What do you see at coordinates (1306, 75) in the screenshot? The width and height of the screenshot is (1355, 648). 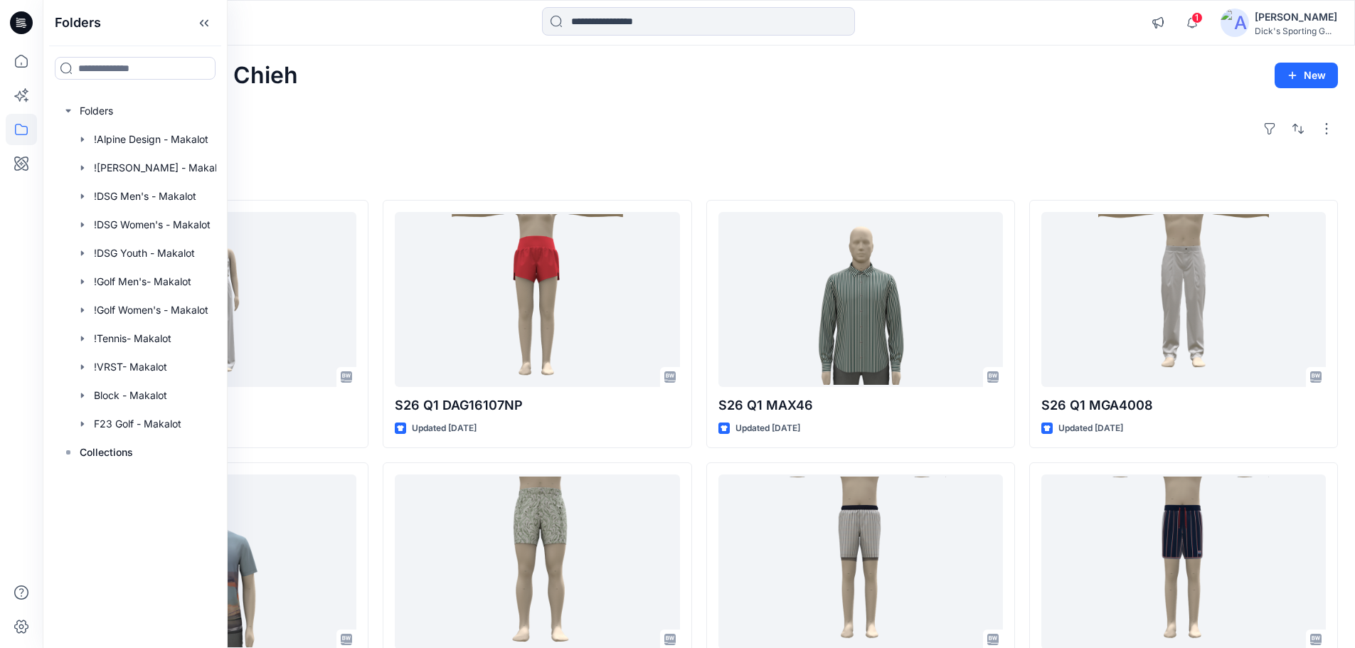 I see `button: New` at bounding box center [1306, 75].